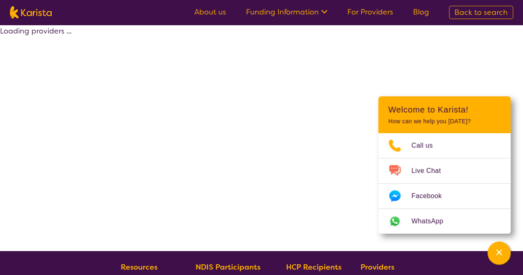 This screenshot has width=523, height=275. I want to click on a: About us, so click(210, 12).